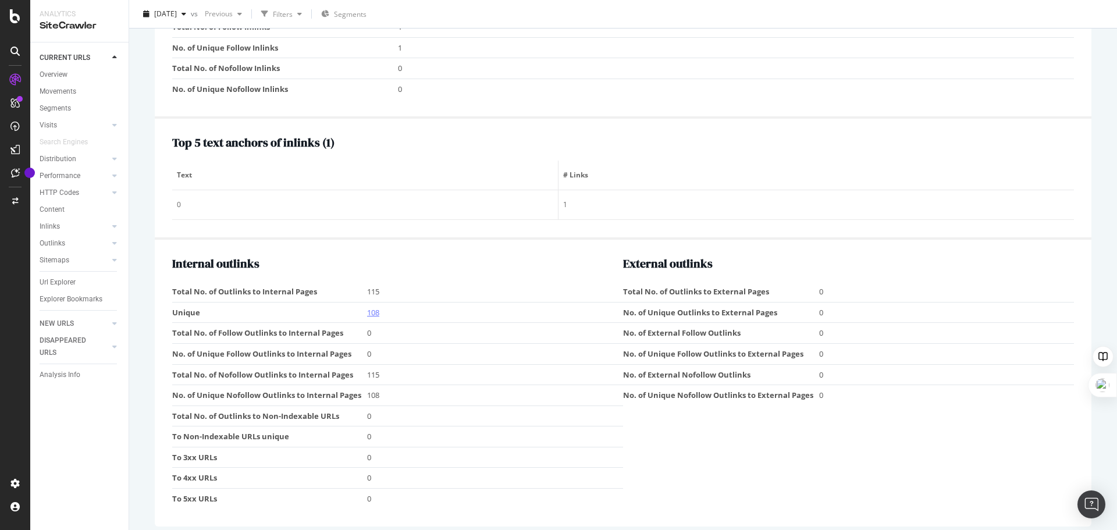 Image resolution: width=1117 pixels, height=530 pixels. What do you see at coordinates (65, 58) in the screenshot?
I see `div: CURRENT URLS` at bounding box center [65, 58].